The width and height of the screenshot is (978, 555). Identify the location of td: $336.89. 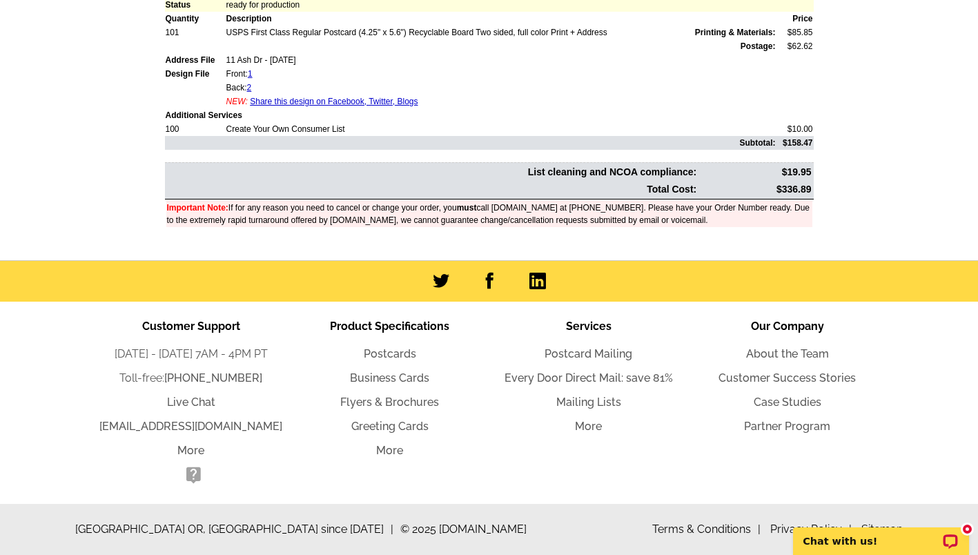
(755, 189).